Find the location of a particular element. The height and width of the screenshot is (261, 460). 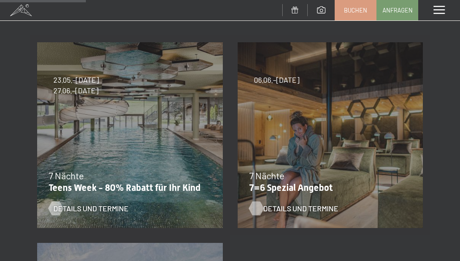

a: Buchen is located at coordinates (356, 10).